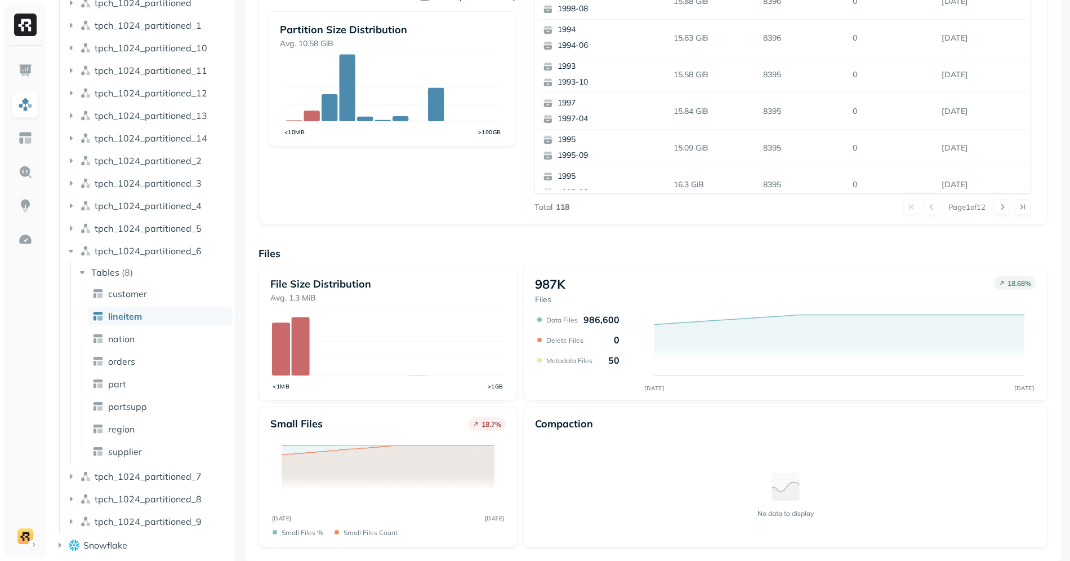  Describe the element at coordinates (127, 406) in the screenshot. I see `span: partsupp` at that location.